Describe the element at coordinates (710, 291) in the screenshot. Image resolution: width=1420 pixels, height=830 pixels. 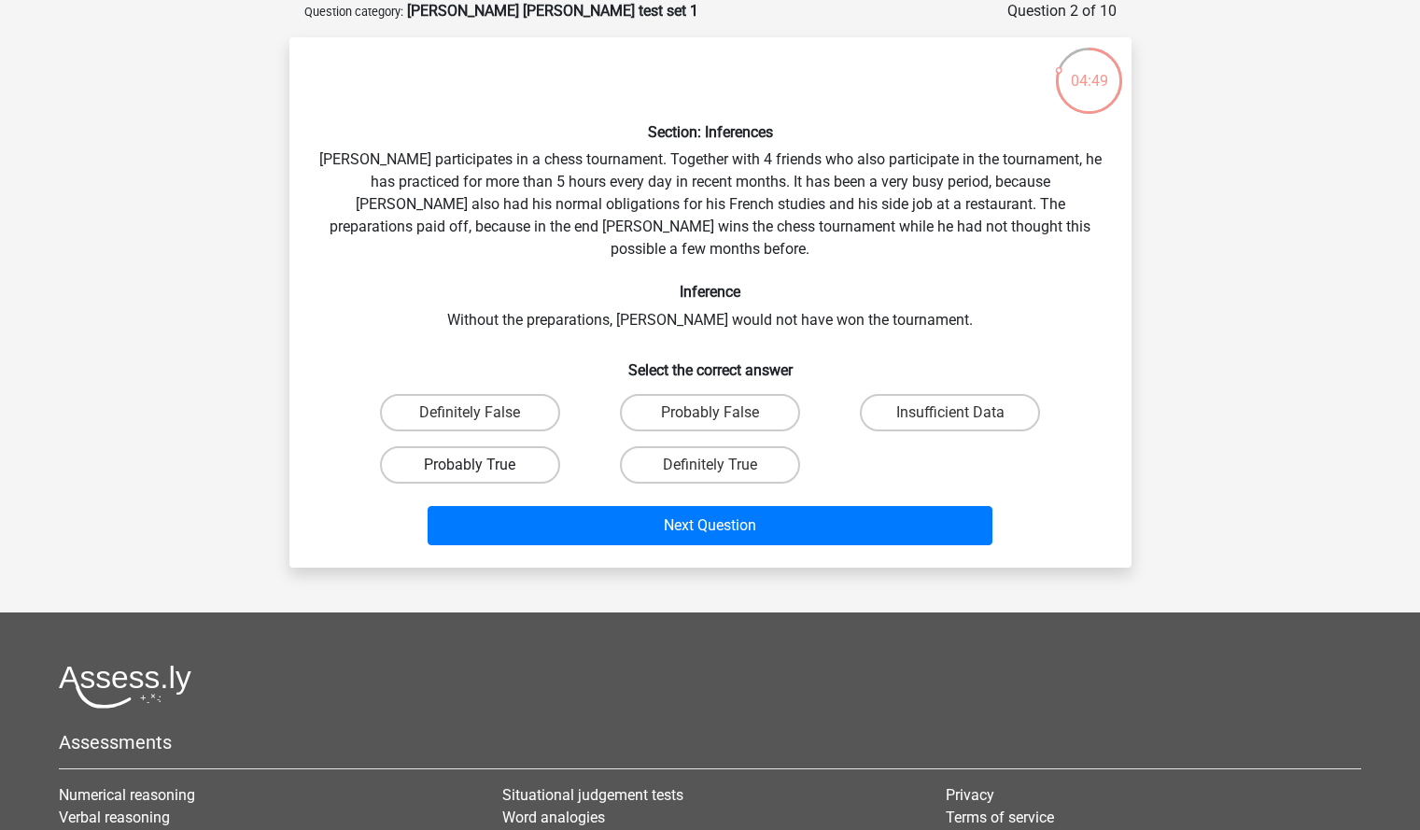
I see `h6: Inference` at that location.